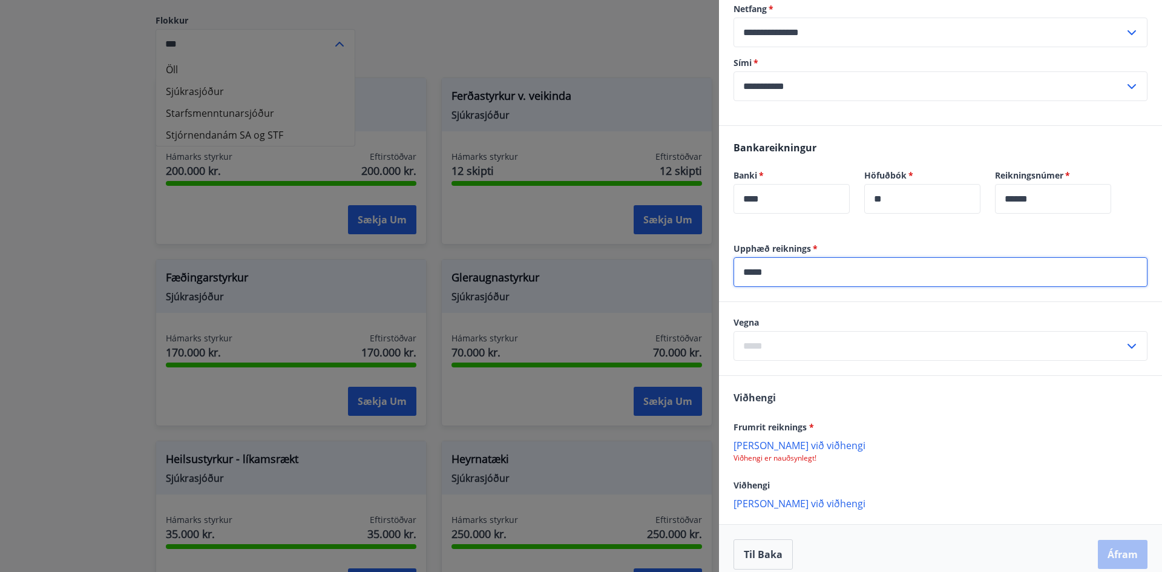  I want to click on span: Bankareikningur, so click(775, 148).